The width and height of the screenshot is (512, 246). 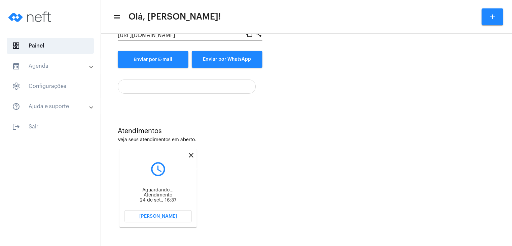 I want to click on div: Aguardando..., so click(x=158, y=190).